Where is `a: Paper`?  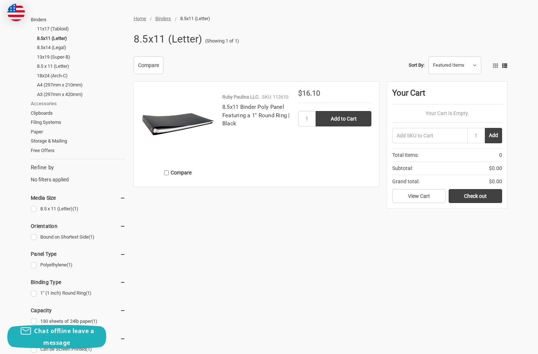 a: Paper is located at coordinates (78, 132).